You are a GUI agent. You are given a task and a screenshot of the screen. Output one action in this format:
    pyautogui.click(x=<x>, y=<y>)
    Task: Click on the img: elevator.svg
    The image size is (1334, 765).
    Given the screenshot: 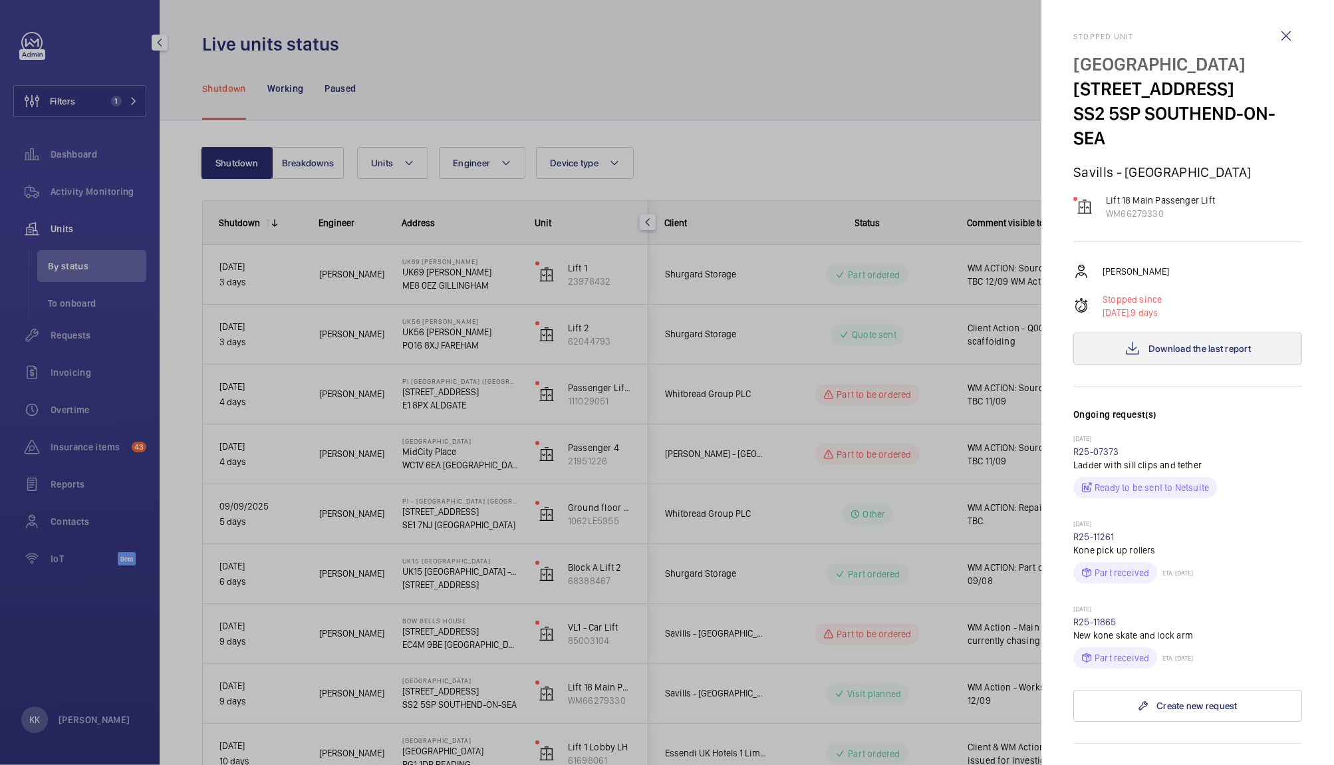 What is the action you would take?
    pyautogui.click(x=1085, y=207)
    